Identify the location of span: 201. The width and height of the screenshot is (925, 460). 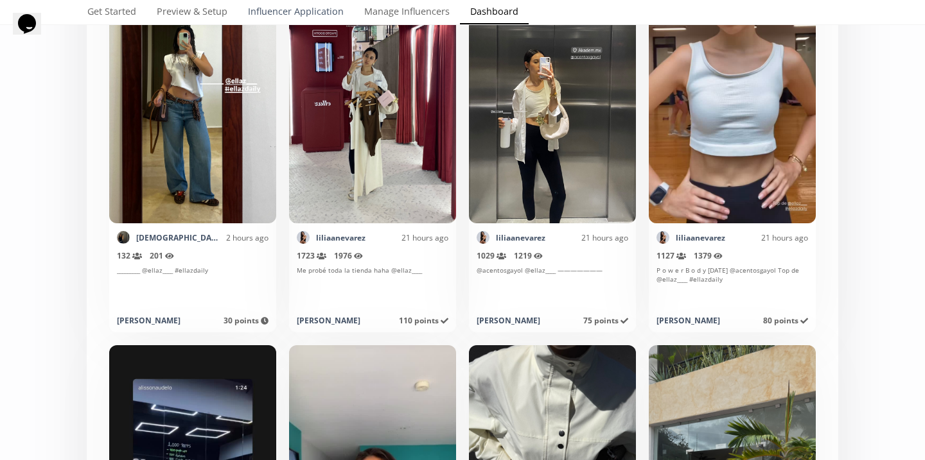
(162, 256).